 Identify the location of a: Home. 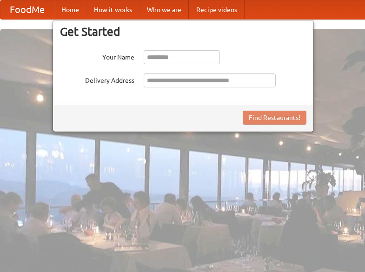
(70, 10).